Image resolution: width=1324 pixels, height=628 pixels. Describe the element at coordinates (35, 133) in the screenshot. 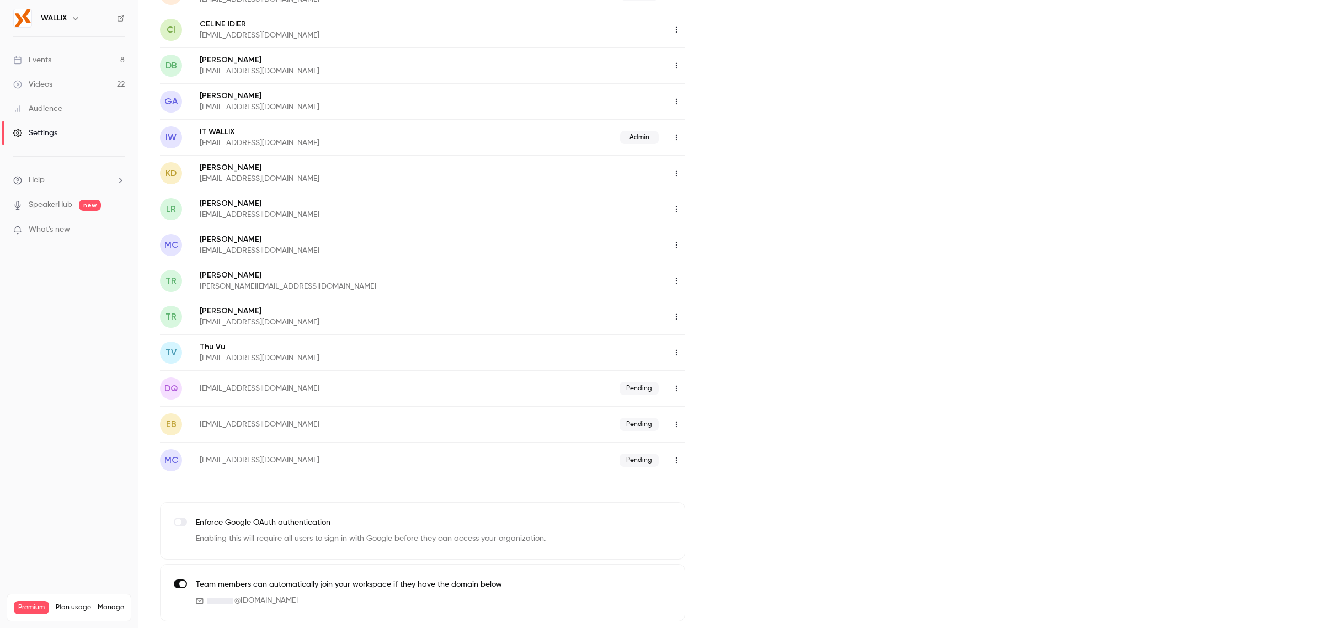

I see `div: Settings` at that location.